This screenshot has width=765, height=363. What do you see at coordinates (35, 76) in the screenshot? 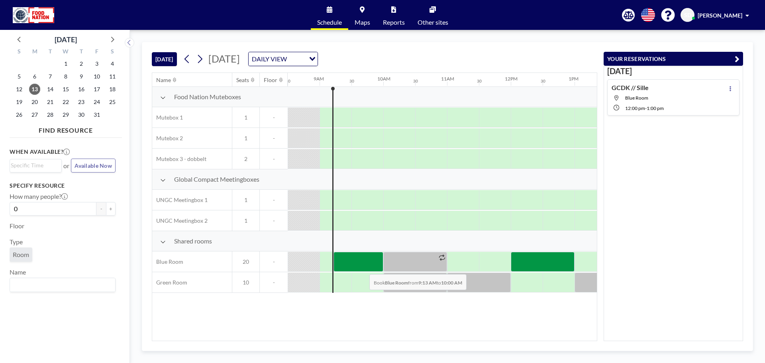
I see `span: Monday, October 6, 2025` at bounding box center [35, 76].